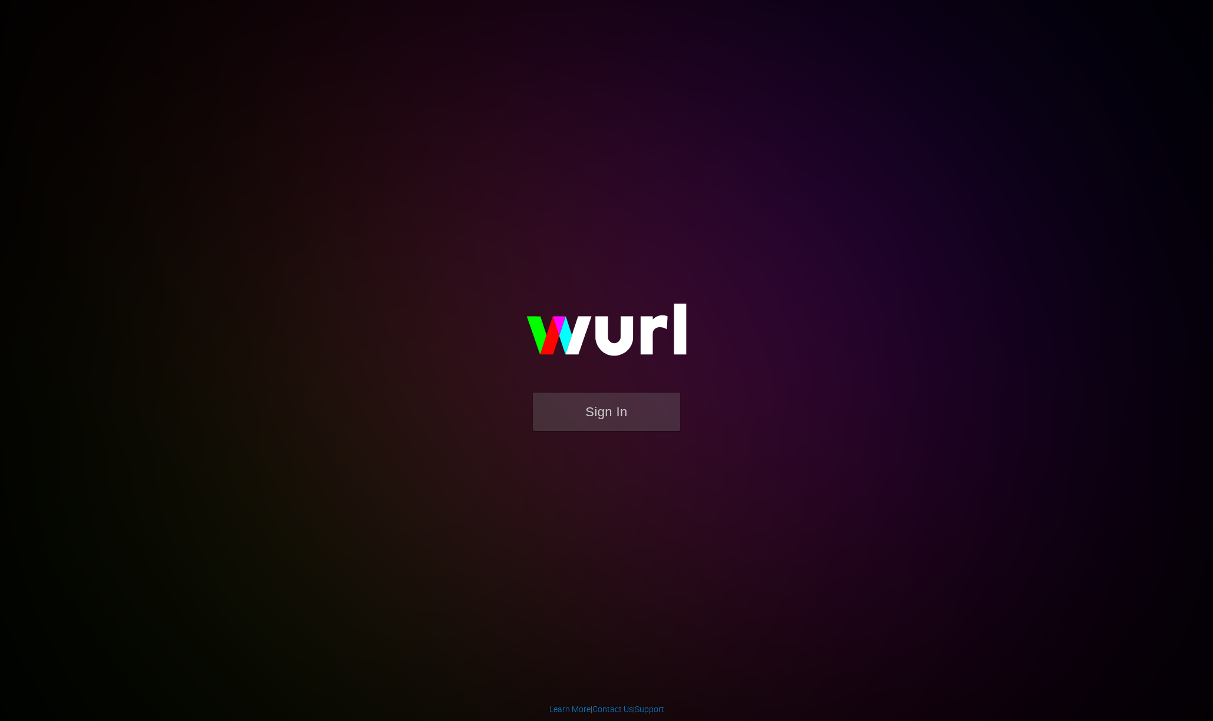  What do you see at coordinates (607, 335) in the screenshot?
I see `img: wurl-logo-on-black-223613ac3d8ba8fe6dc639794a292ebdb59501304c7dfd60c99c58986ef67473.svg` at bounding box center [607, 335].